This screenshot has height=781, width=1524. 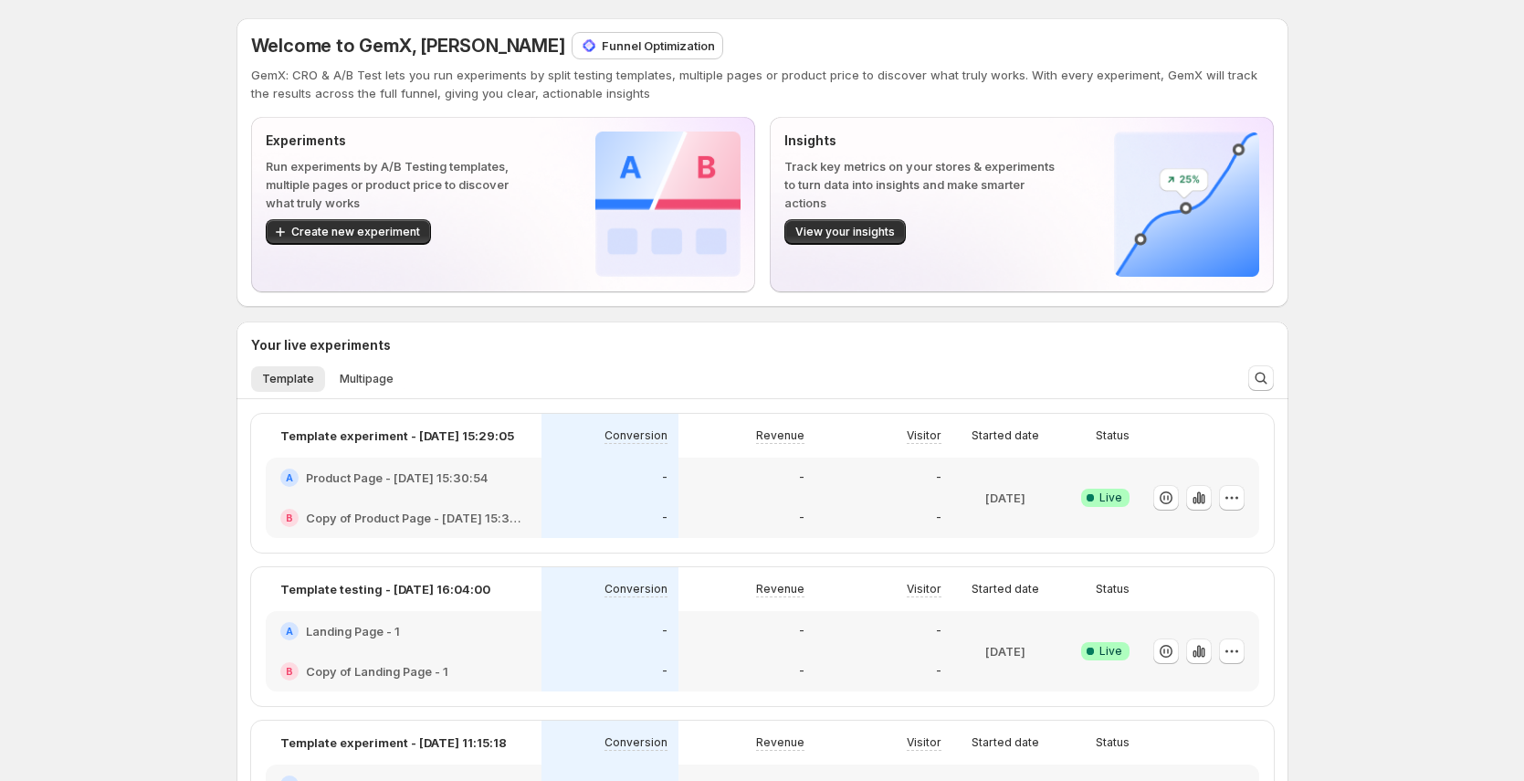 I want to click on button: View your insights, so click(x=844, y=232).